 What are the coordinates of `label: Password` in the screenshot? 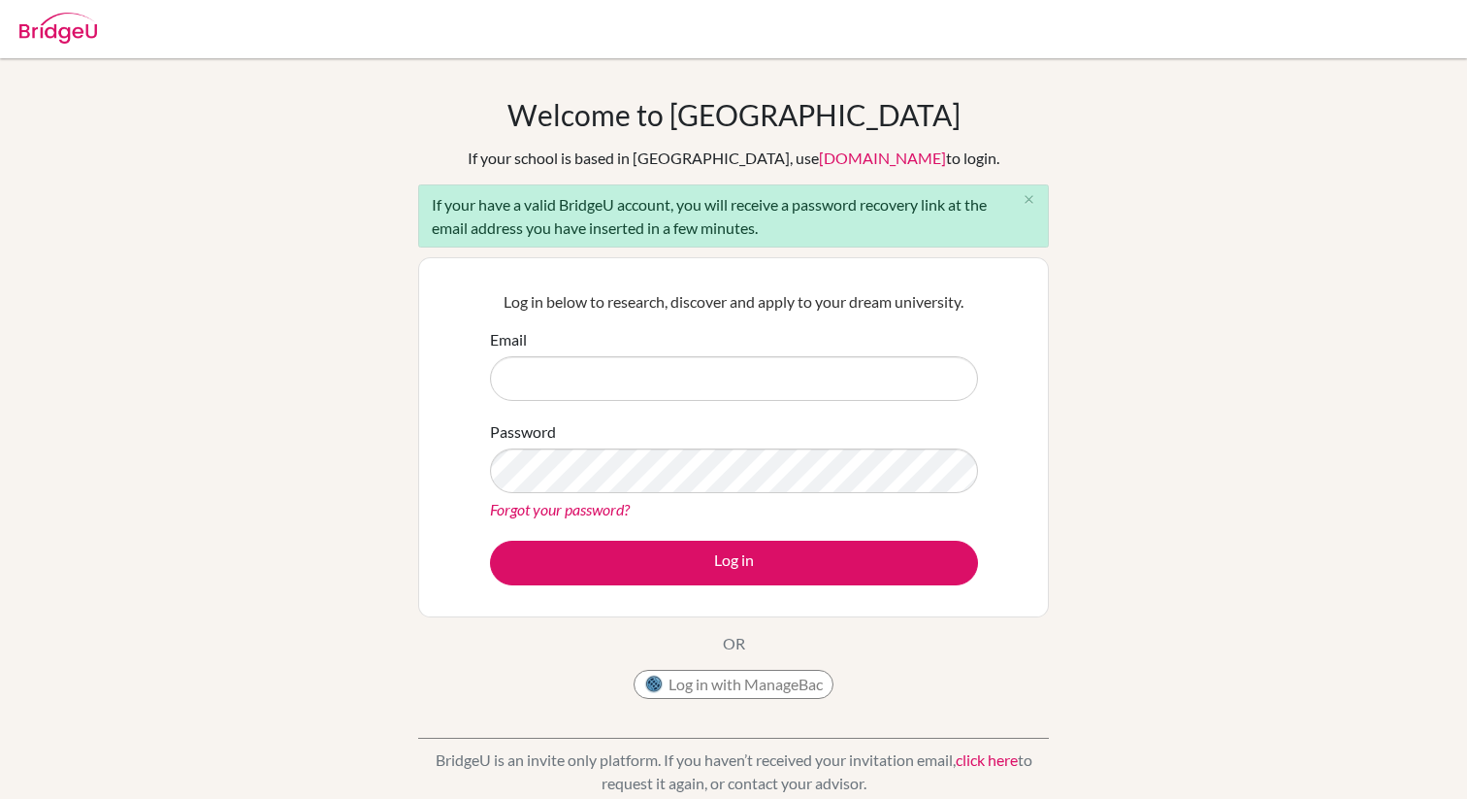 It's located at (523, 432).